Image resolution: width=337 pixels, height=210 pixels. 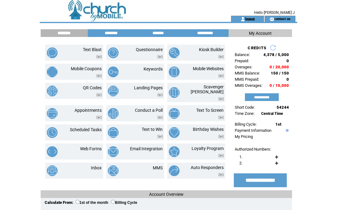 What do you see at coordinates (52, 91) in the screenshot?
I see `img: qr-codes.png` at bounding box center [52, 91].